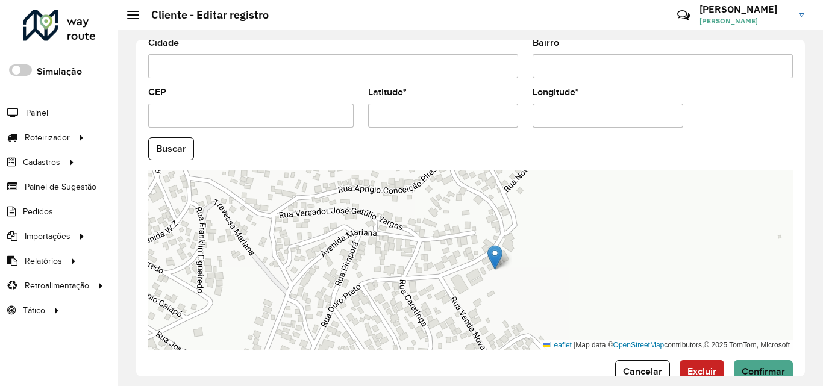 This screenshot has width=823, height=386. Describe the element at coordinates (546, 43) in the screenshot. I see `label: Bairro` at that location.